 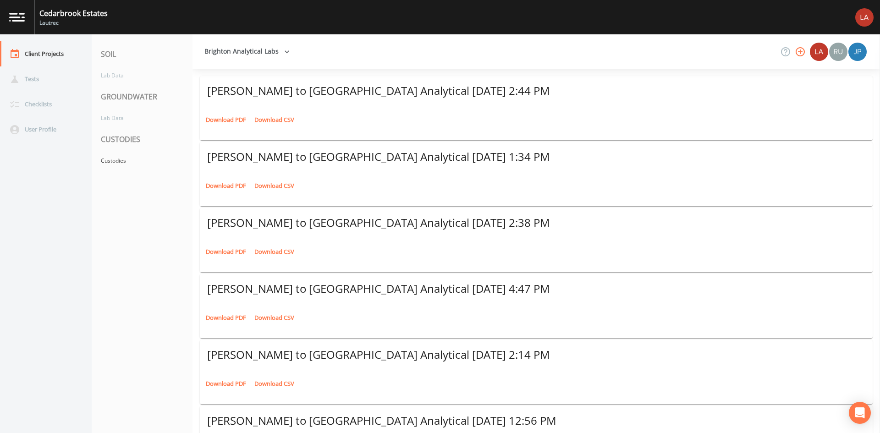 I want to click on button: Brighton Analytical Labs, so click(x=247, y=51).